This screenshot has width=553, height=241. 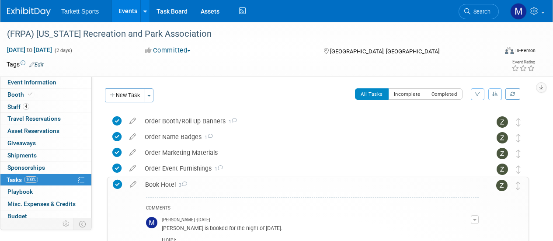 I want to click on button: Completed, so click(x=444, y=94).